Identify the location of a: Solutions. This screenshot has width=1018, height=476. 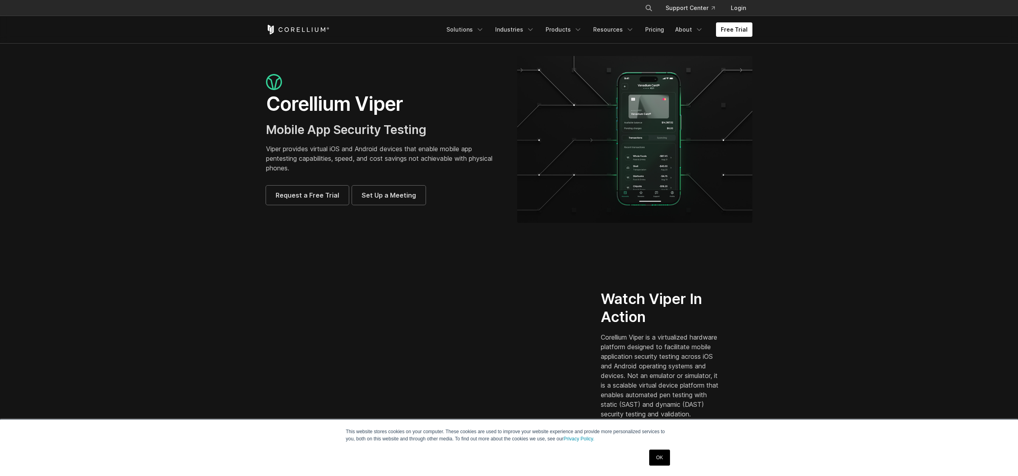
(465, 30).